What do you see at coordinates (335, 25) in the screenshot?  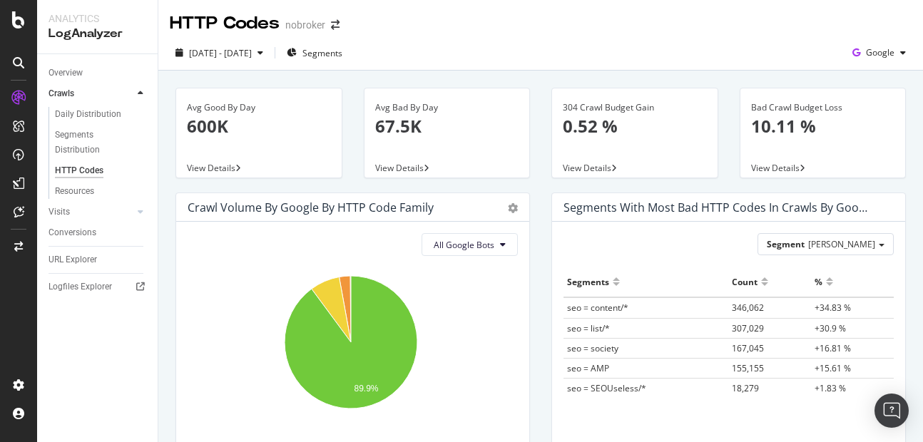 I see `div: arrow-right-arrow-left` at bounding box center [335, 25].